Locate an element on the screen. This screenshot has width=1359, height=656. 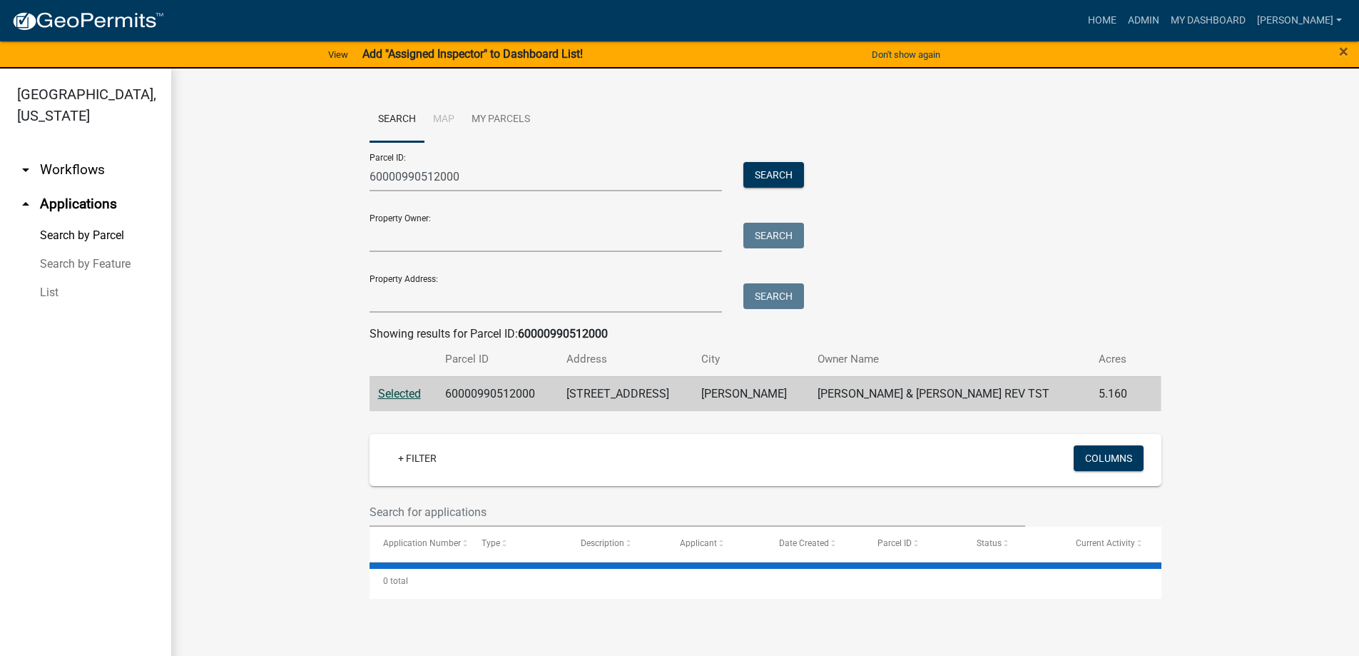
span: Status is located at coordinates (989, 543).